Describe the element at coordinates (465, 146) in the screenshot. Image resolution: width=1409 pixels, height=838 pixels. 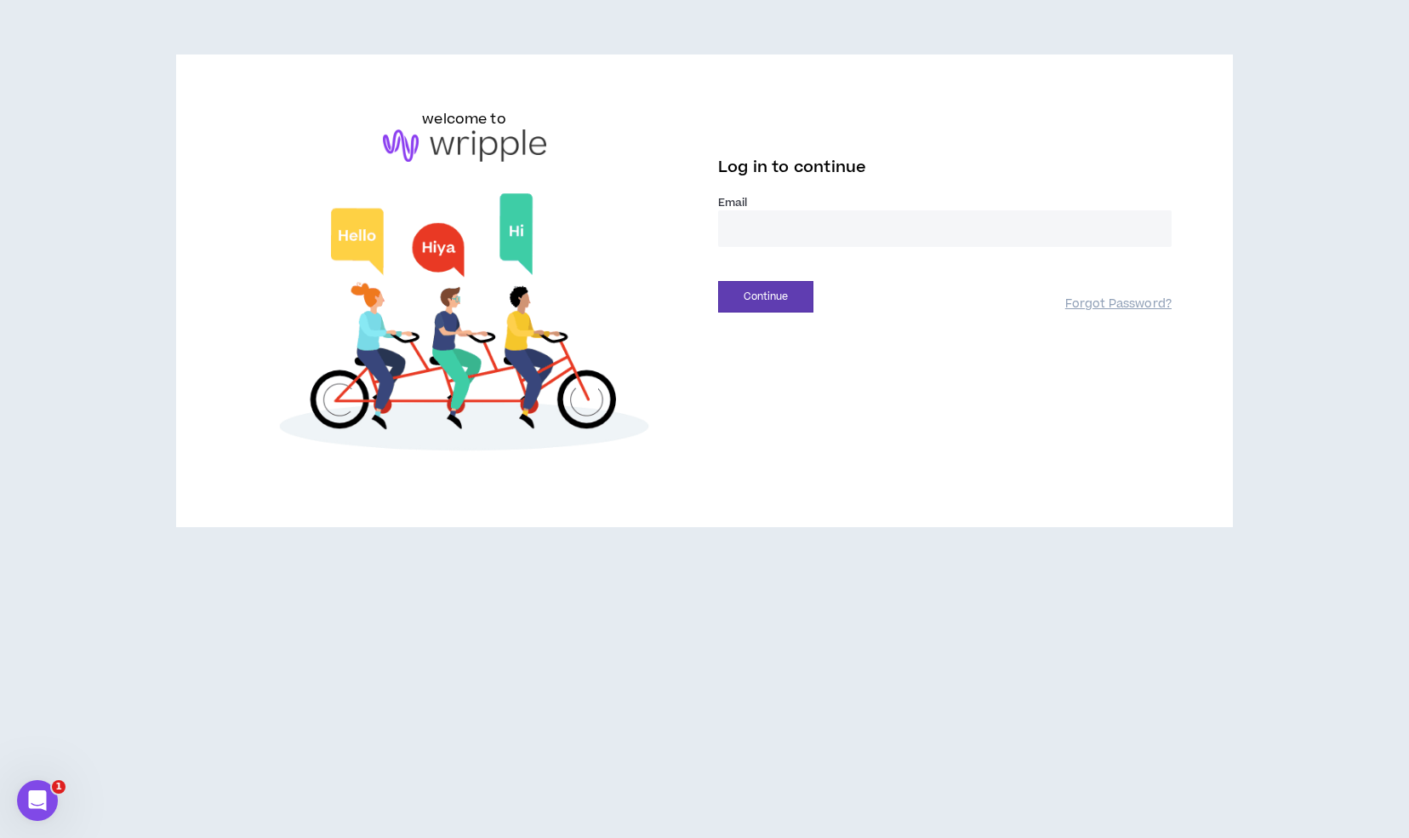
I see `img: logo-brand.png` at that location.